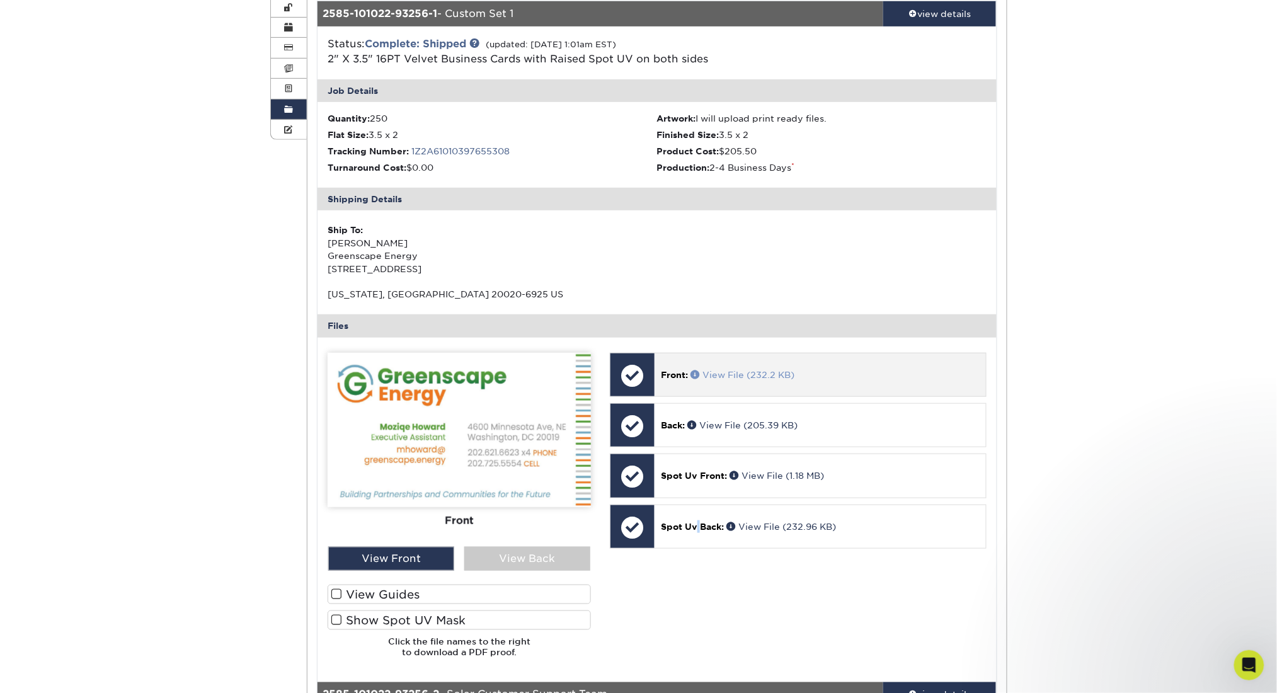 This screenshot has height=693, width=1277. I want to click on div: Status:, so click(544, 52).